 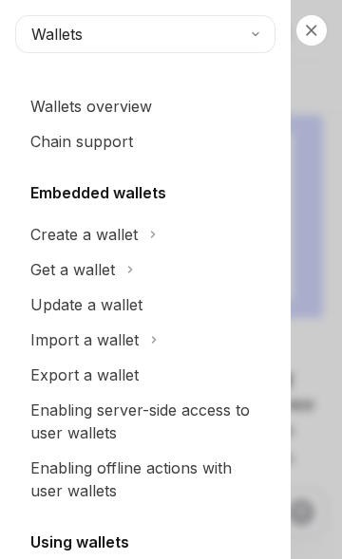 What do you see at coordinates (145, 141) in the screenshot?
I see `a: Chain support` at bounding box center [145, 141].